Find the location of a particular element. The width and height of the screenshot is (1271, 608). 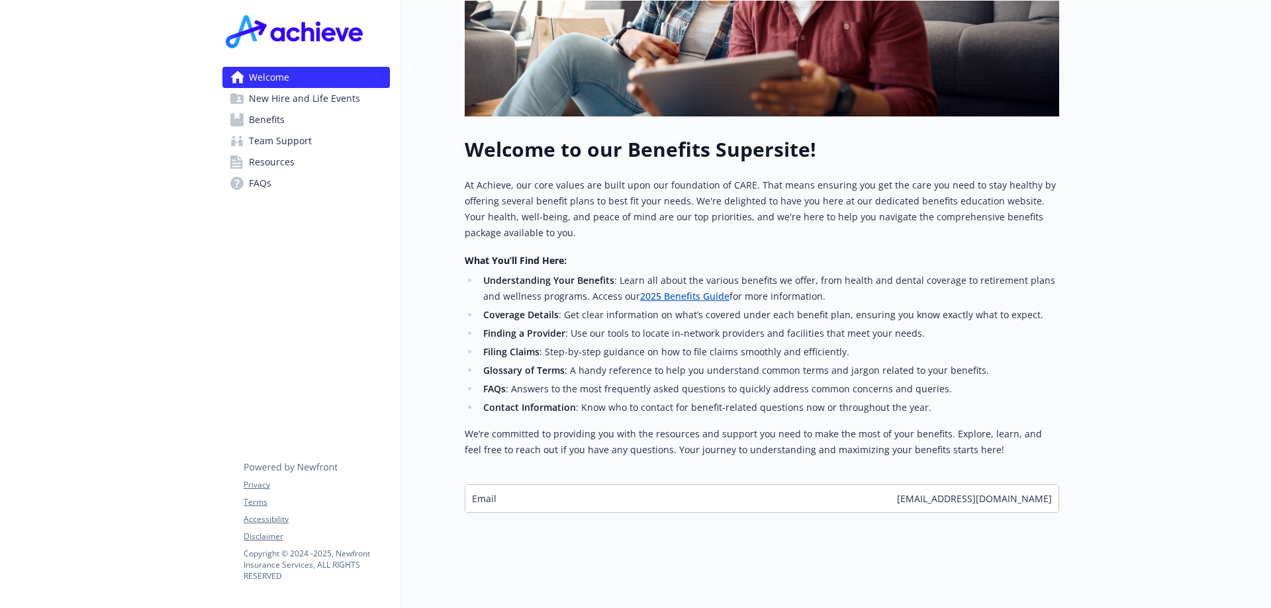

a: New Hire and Life Events is located at coordinates (306, 99).